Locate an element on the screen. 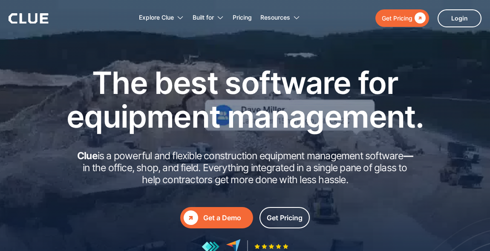  h1: The best software for equipment management. is located at coordinates (245, 99).